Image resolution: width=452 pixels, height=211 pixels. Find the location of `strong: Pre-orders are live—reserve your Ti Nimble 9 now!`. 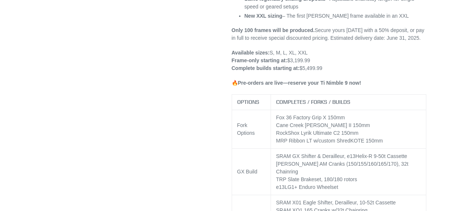

strong: Pre-orders are live—reserve your Ti Nimble 9 now! is located at coordinates (300, 83).